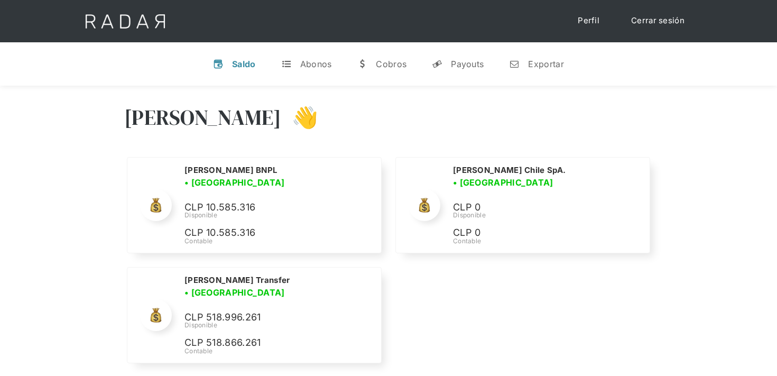 This screenshot has height=376, width=777. Describe the element at coordinates (437, 64) in the screenshot. I see `div: y` at that location.